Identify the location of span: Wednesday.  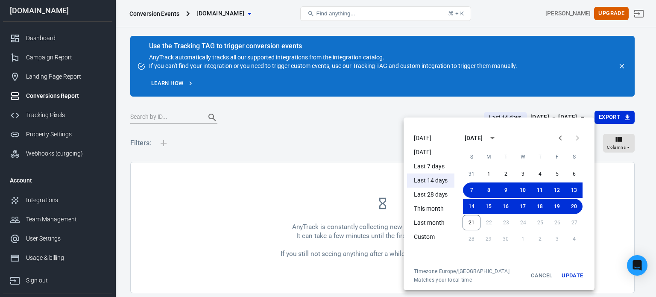
(523, 157).